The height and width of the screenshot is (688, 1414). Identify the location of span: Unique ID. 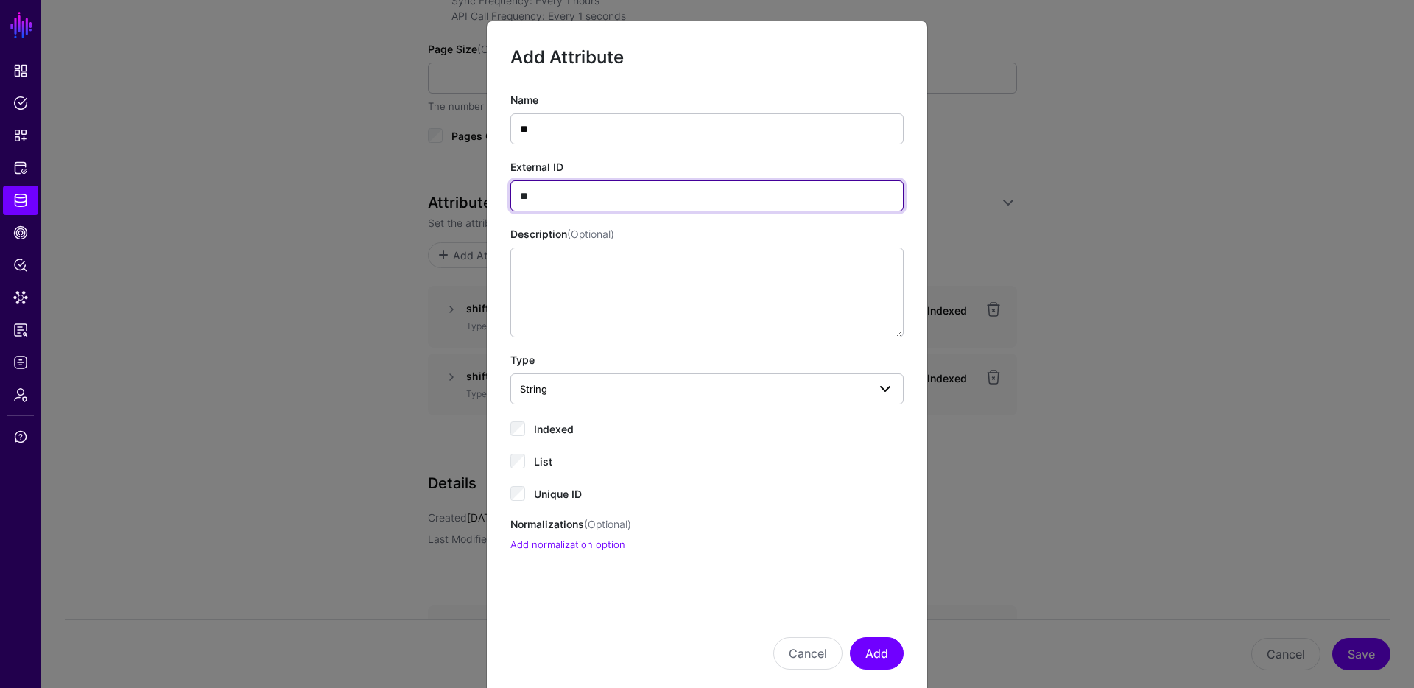
(557, 493).